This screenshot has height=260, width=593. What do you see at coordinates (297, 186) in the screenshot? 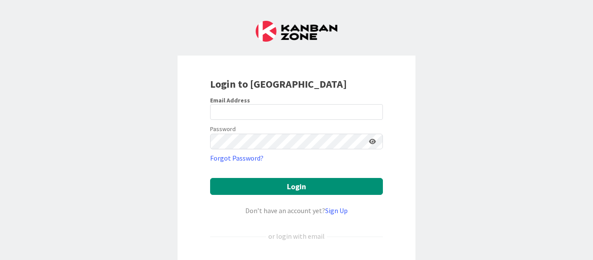
I see `button: Login` at bounding box center [297, 186].